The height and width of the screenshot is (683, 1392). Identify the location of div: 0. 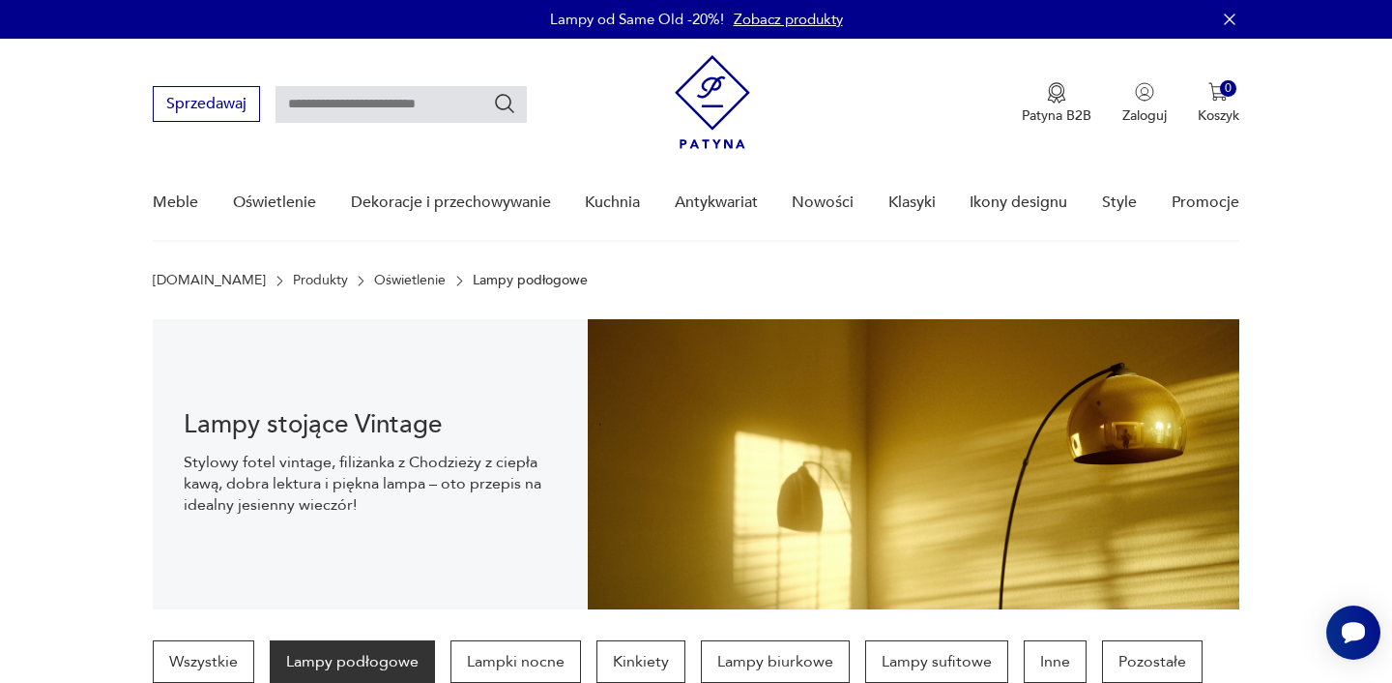
(1228, 88).